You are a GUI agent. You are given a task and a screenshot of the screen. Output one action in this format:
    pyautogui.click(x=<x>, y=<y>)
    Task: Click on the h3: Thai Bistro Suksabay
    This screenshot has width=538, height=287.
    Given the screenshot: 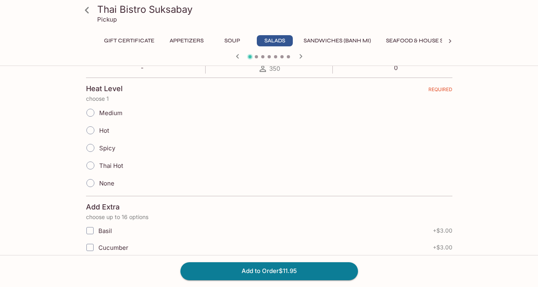 What is the action you would take?
    pyautogui.click(x=276, y=9)
    